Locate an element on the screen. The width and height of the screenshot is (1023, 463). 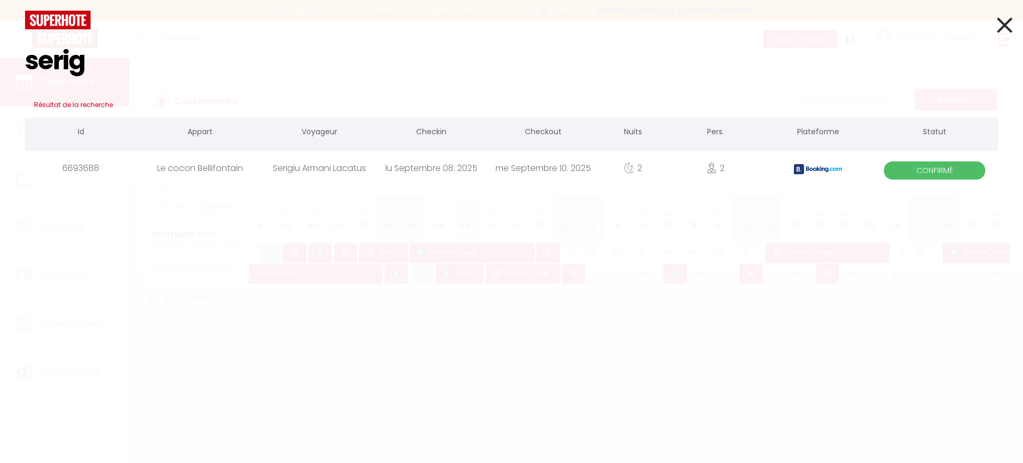
th: Checkout is located at coordinates (543, 133).